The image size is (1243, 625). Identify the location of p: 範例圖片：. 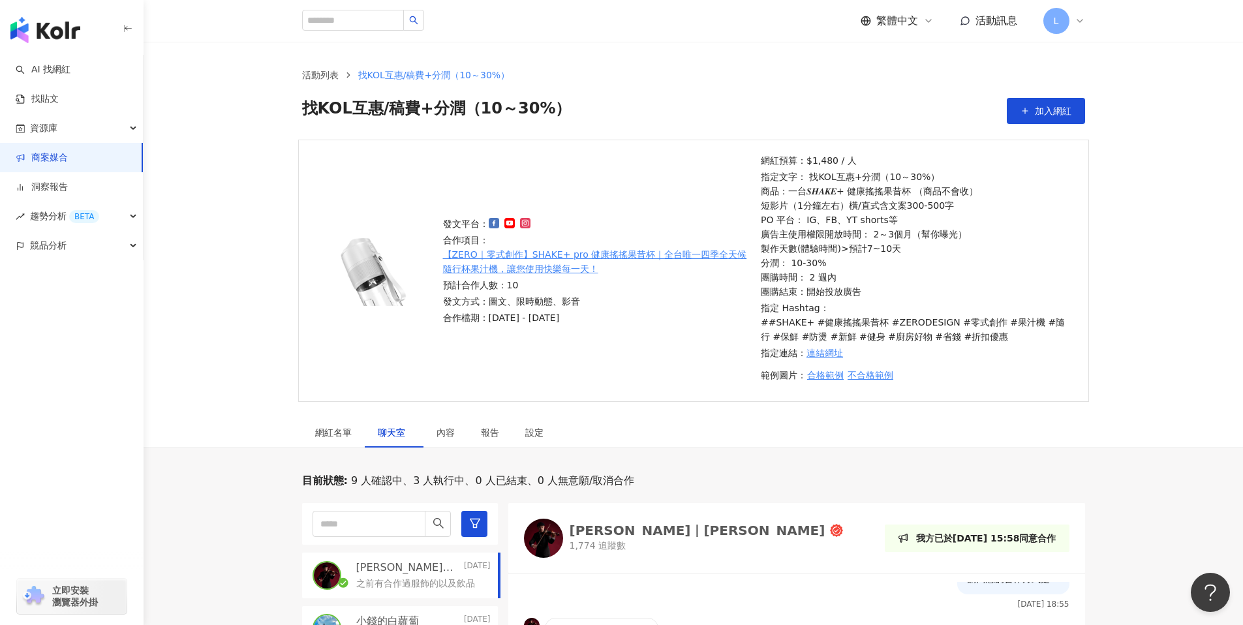
(916, 375).